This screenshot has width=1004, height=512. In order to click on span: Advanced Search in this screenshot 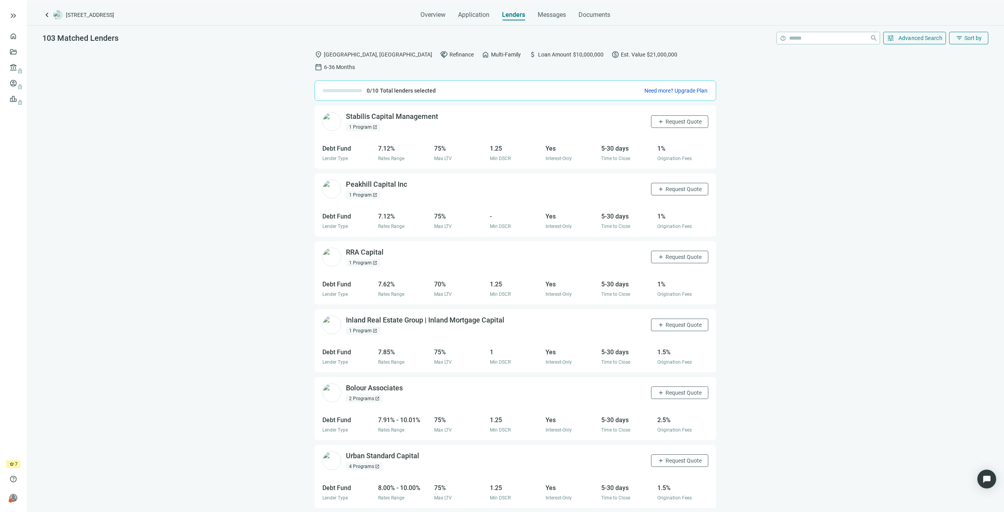, I will do `click(921, 38)`.